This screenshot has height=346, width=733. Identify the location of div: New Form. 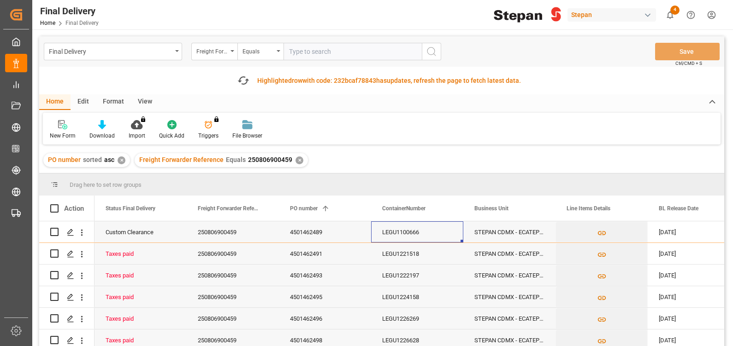
(63, 136).